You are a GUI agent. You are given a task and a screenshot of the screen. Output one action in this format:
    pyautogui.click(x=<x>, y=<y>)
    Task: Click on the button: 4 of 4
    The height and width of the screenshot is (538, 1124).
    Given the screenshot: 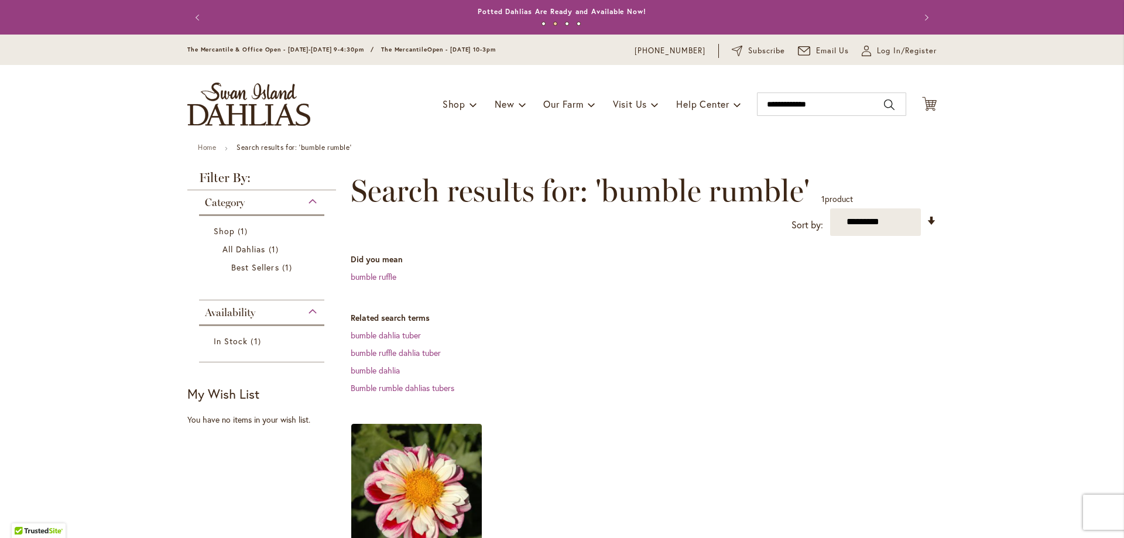 What is the action you would take?
    pyautogui.click(x=578, y=23)
    